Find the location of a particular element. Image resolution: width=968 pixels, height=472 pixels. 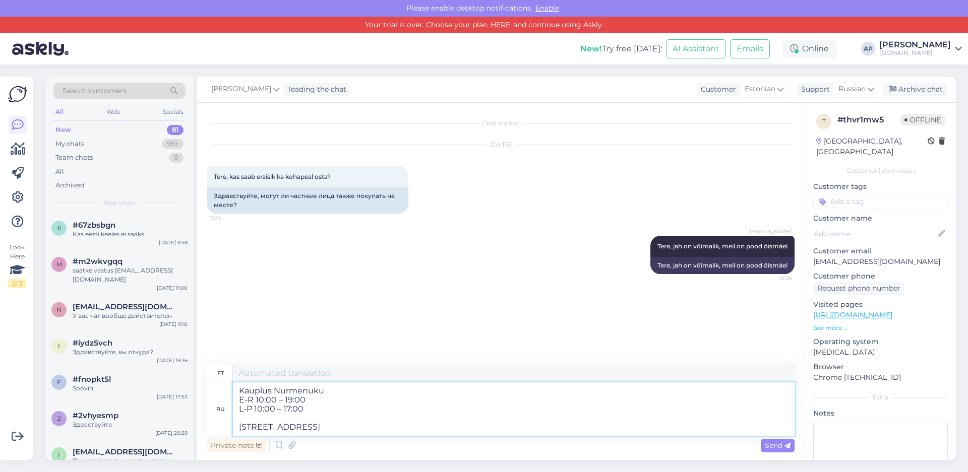

div: Archive chat is located at coordinates (915, 89).